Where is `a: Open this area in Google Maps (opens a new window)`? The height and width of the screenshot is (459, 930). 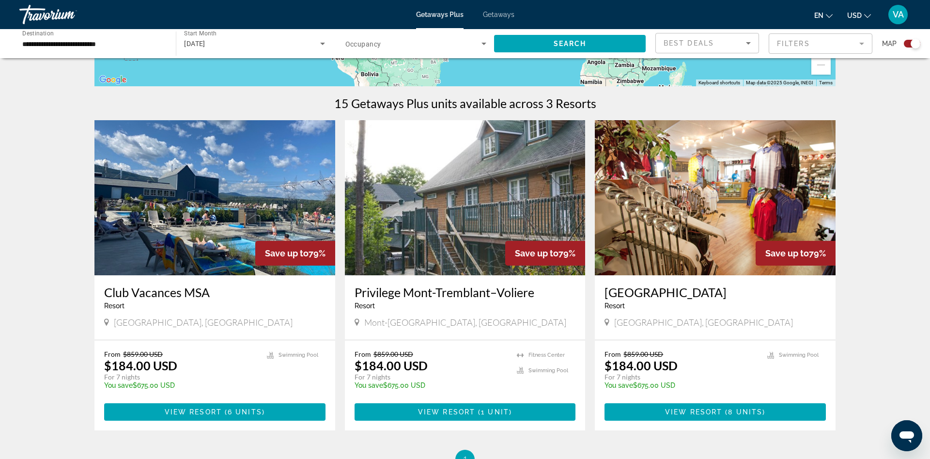 a: Open this area in Google Maps (opens a new window) is located at coordinates (113, 80).